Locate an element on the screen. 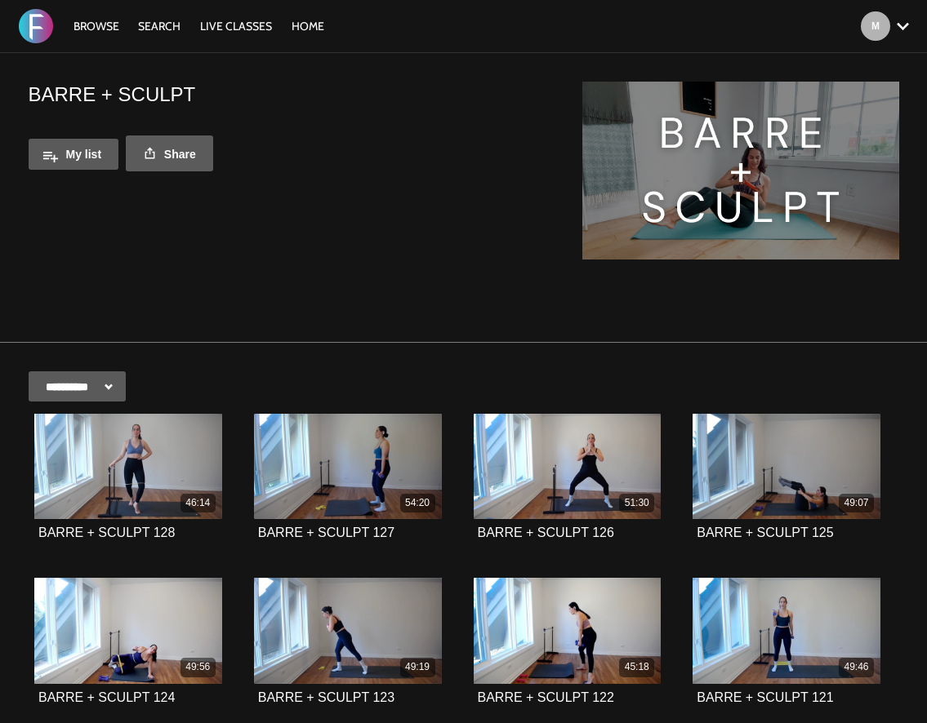  button: My list is located at coordinates (73, 154).